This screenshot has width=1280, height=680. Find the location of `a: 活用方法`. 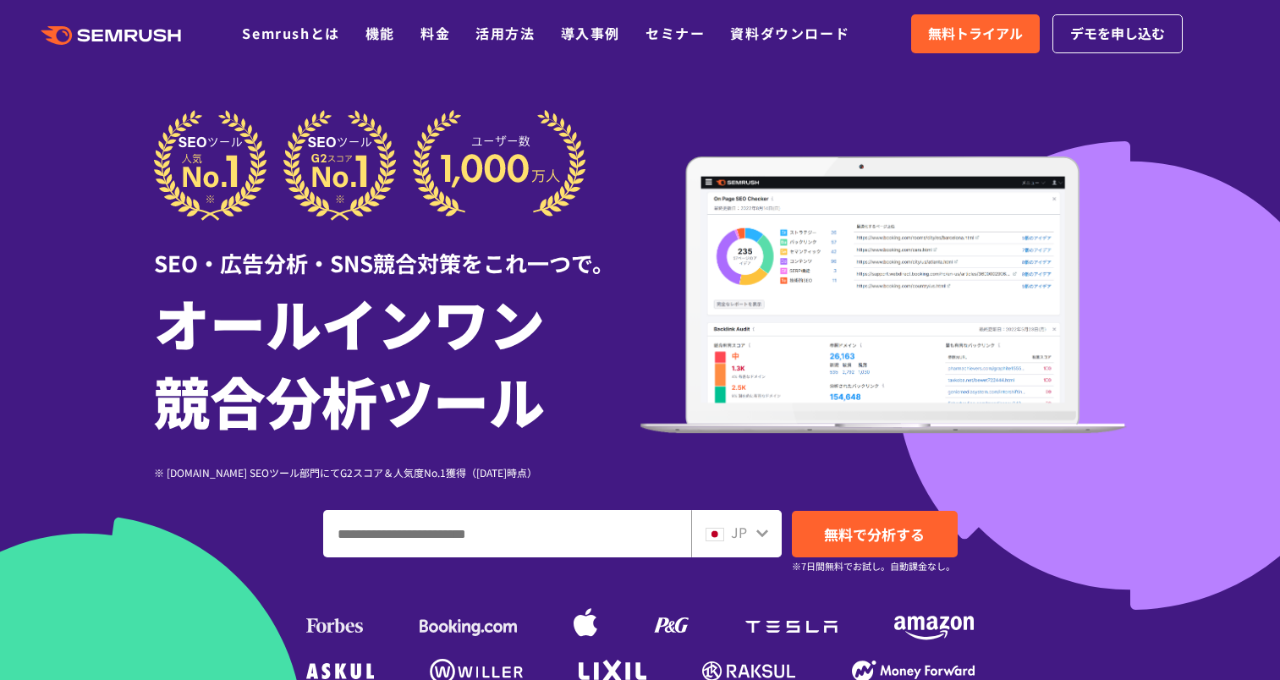

a: 活用方法 is located at coordinates (505, 33).